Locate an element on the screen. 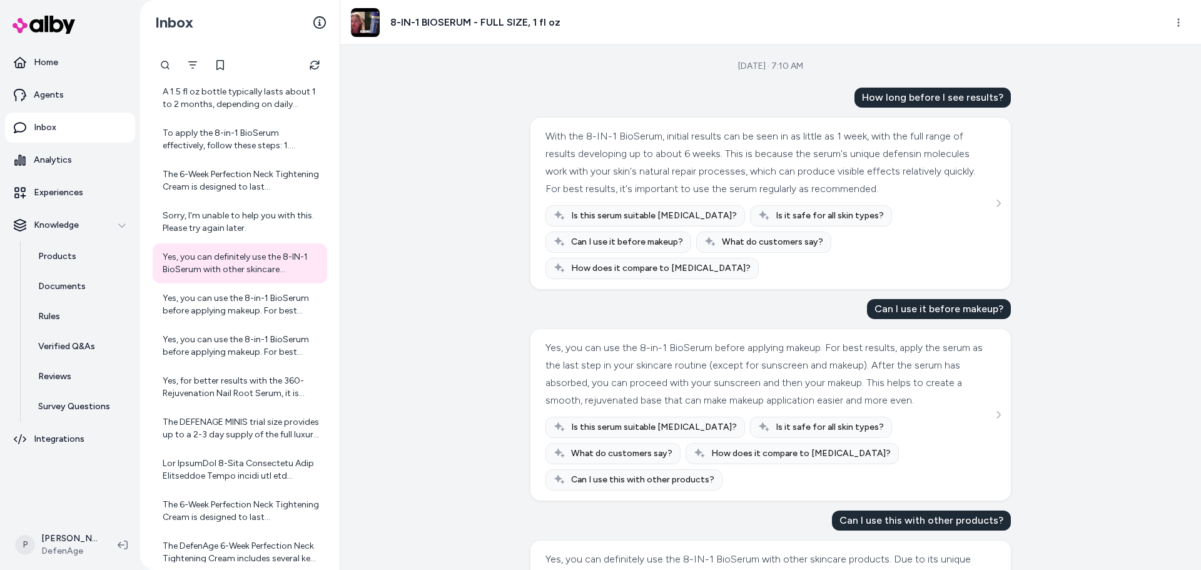  a: Integrations is located at coordinates (70, 439).